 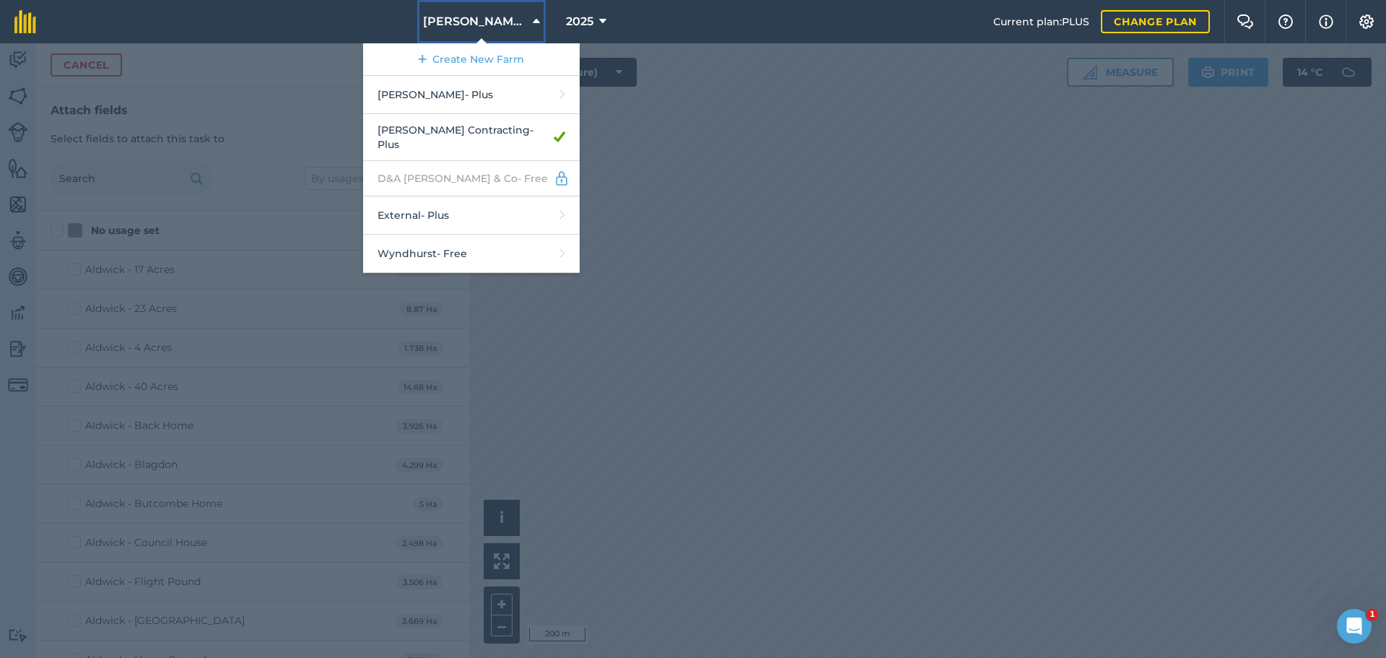 What do you see at coordinates (1326, 22) in the screenshot?
I see `img: svg+xml;base64,PHN2ZyB4bWxucz0iaHR0cDovL3d3dy53My5vcmcvMjAwMC9zdmciIHdpZHRoPSIxNyIgaGVpZ2h0PSIxNy...` at bounding box center [1326, 22].